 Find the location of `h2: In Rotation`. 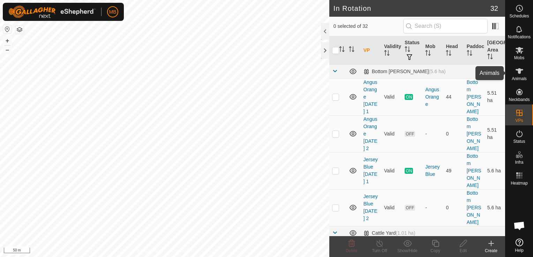

h2: In Rotation is located at coordinates (412, 8).